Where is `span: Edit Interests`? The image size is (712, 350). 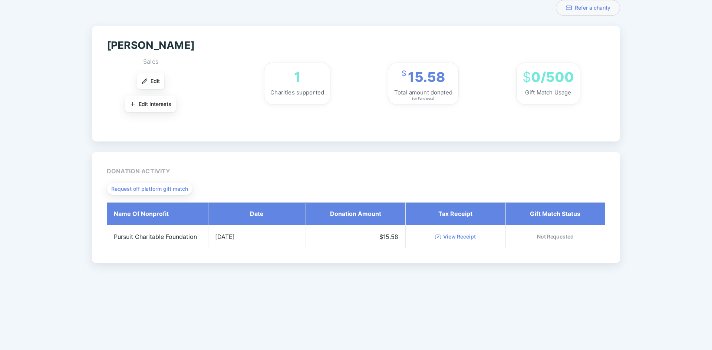 span: Edit Interests is located at coordinates (155, 104).